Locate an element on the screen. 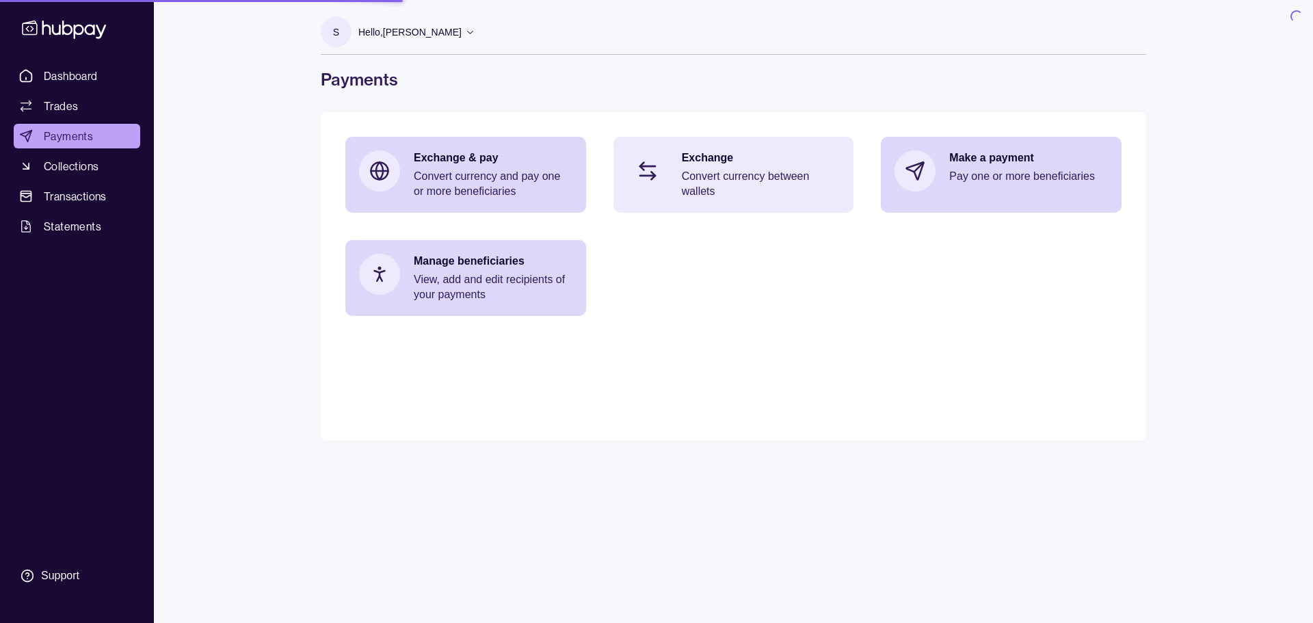 The image size is (1313, 623). a: Support is located at coordinates (77, 576).